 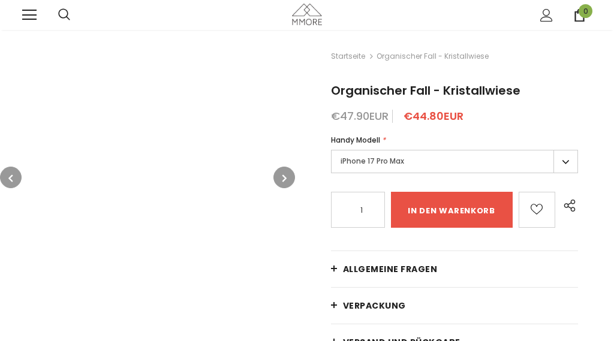 I want to click on span: €44.80EUR, so click(x=434, y=116).